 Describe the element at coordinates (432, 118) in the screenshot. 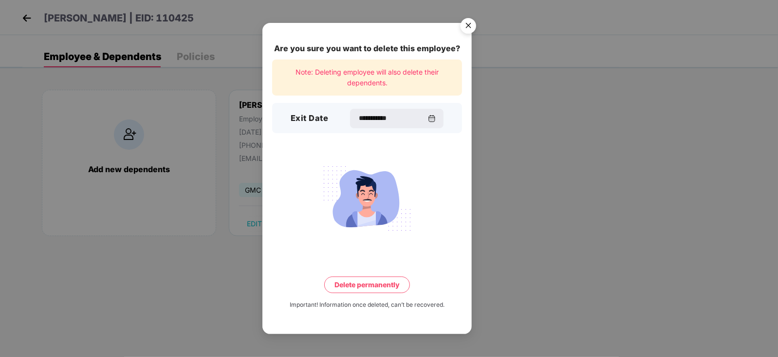

I see `img: svg+xml;base64,PHN2ZyBpZD0iQ2FsZW5kYXItMzJ4MzIiIHhtbG5zPSJodHRwOi8vd3d3LnczLm9yZy8yMDAwL3N2ZyIgd2...` at that location.